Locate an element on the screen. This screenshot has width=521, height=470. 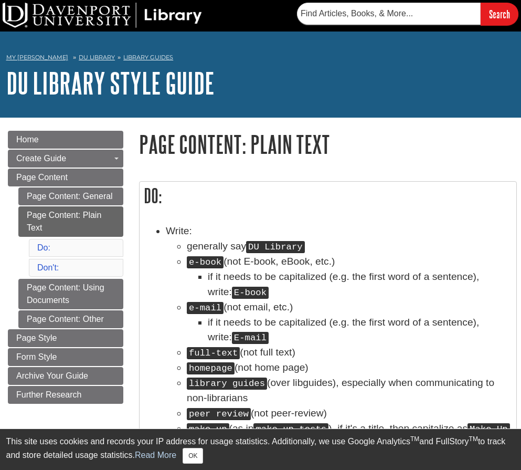
a: Create Guide is located at coordinates (66, 158).